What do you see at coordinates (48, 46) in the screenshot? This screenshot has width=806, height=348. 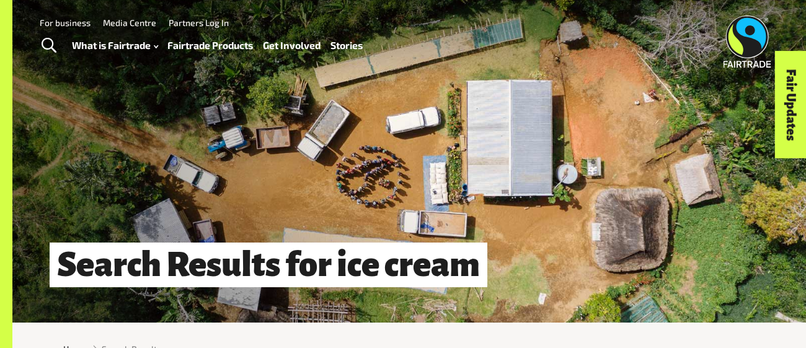 I see `a: Toggle Search` at bounding box center [48, 46].